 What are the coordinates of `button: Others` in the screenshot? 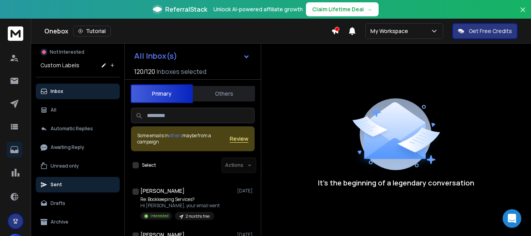 It's located at (224, 94).